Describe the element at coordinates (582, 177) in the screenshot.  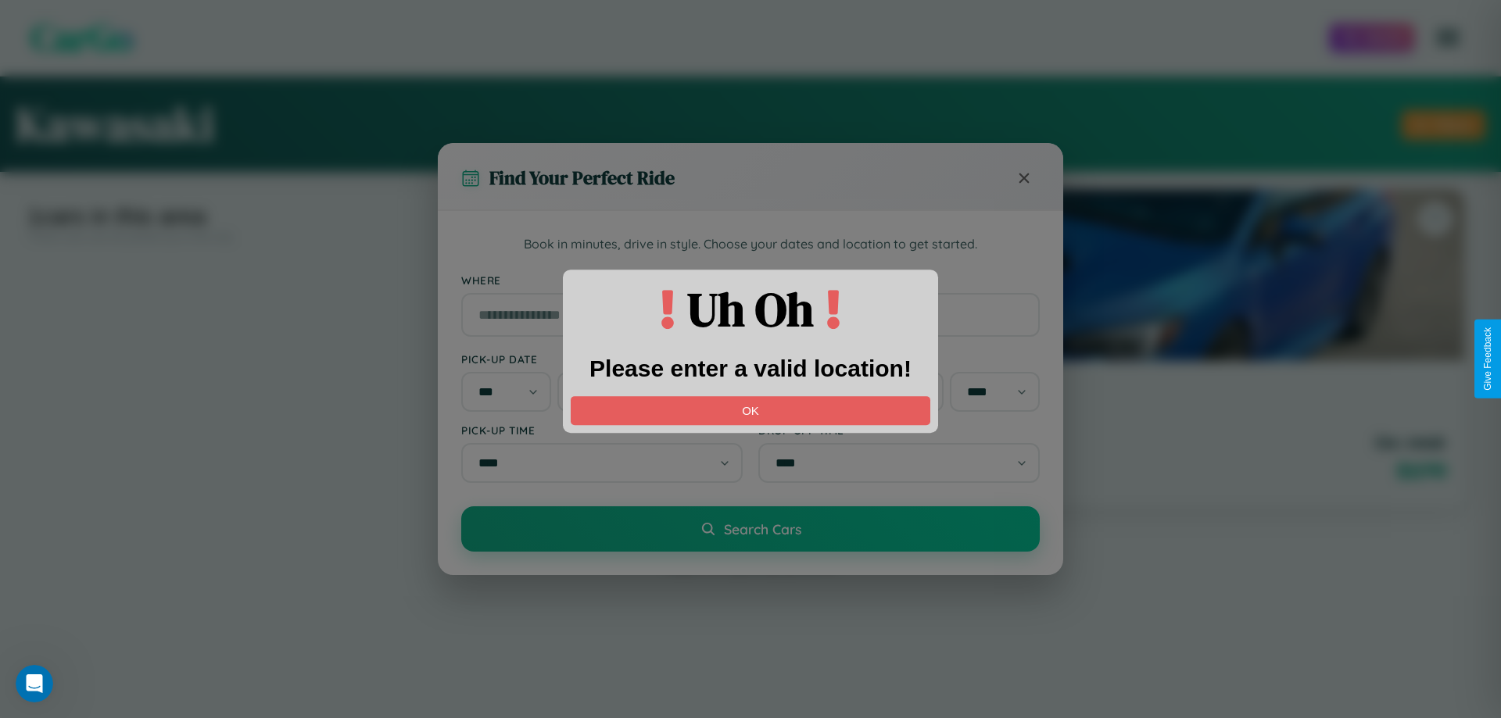
I see `h3: Find Your Perfect Ride` at that location.